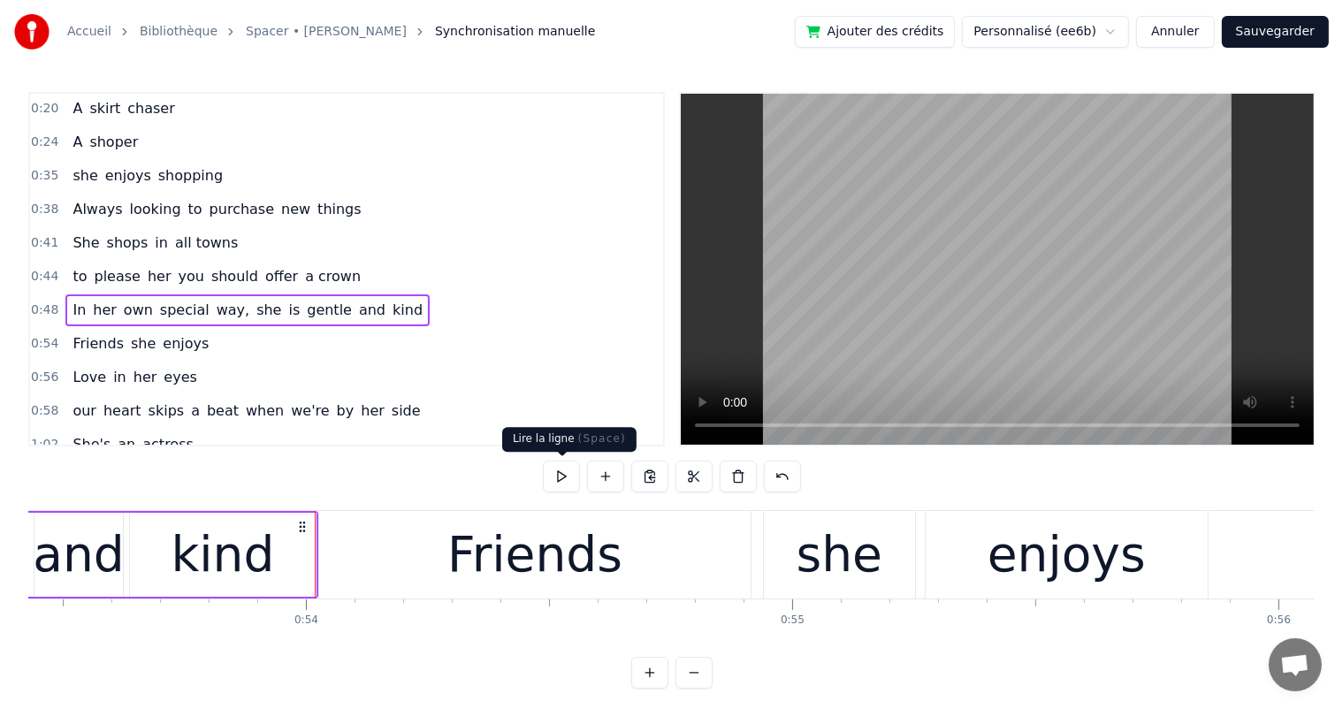 This screenshot has width=1343, height=709. Describe the element at coordinates (1175, 32) in the screenshot. I see `button: Annuler` at that location.